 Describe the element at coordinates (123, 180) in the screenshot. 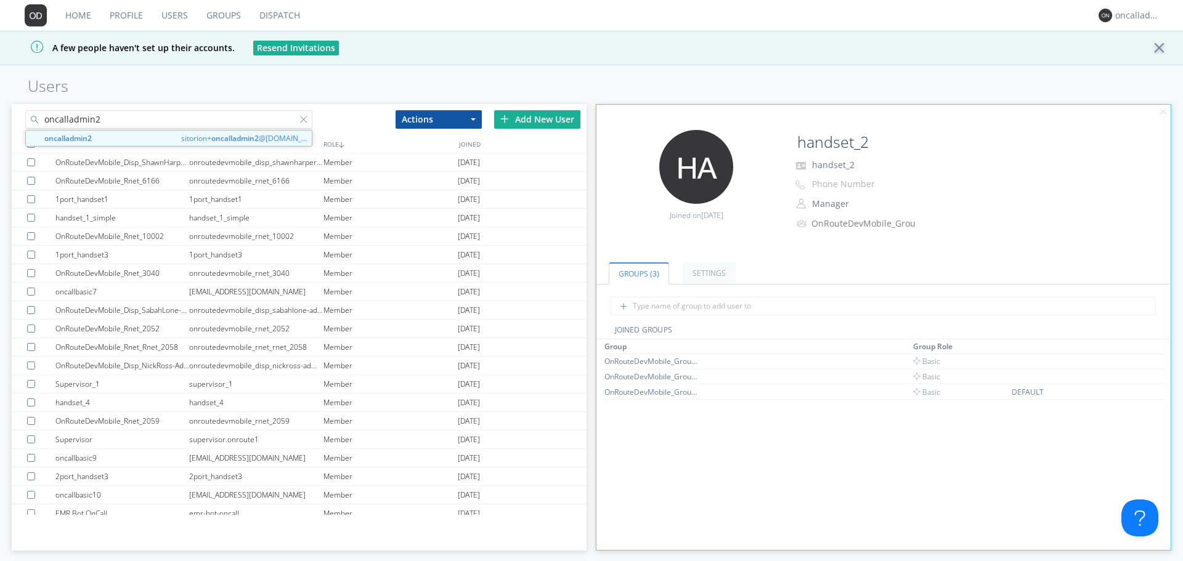

I see `div: OnRouteDevMobile_Rnet_6166` at that location.